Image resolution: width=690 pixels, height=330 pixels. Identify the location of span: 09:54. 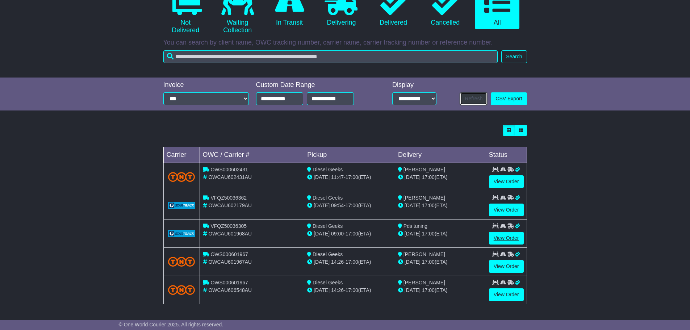
(337, 205).